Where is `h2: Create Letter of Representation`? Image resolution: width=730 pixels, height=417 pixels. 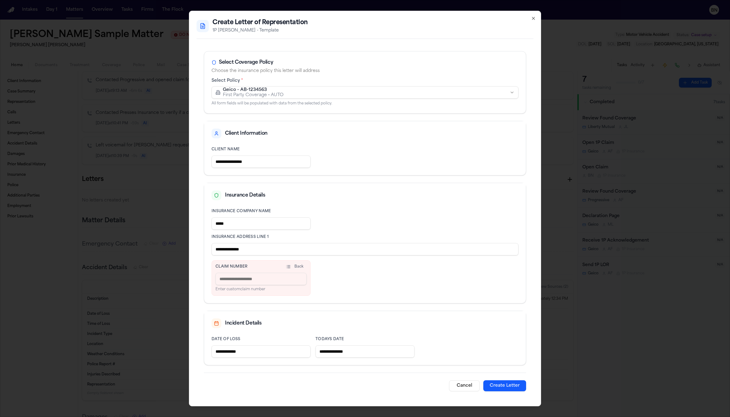
h2: Create Letter of Representation is located at coordinates (260, 23).